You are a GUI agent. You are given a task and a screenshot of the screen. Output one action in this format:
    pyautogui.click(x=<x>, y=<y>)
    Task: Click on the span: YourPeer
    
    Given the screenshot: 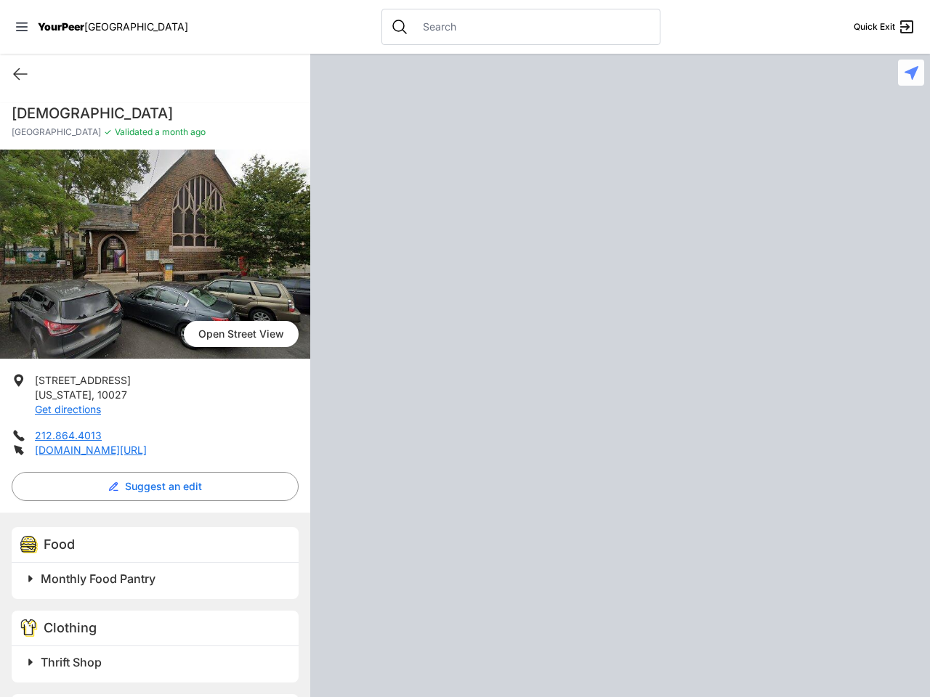 What is the action you would take?
    pyautogui.click(x=61, y=26)
    